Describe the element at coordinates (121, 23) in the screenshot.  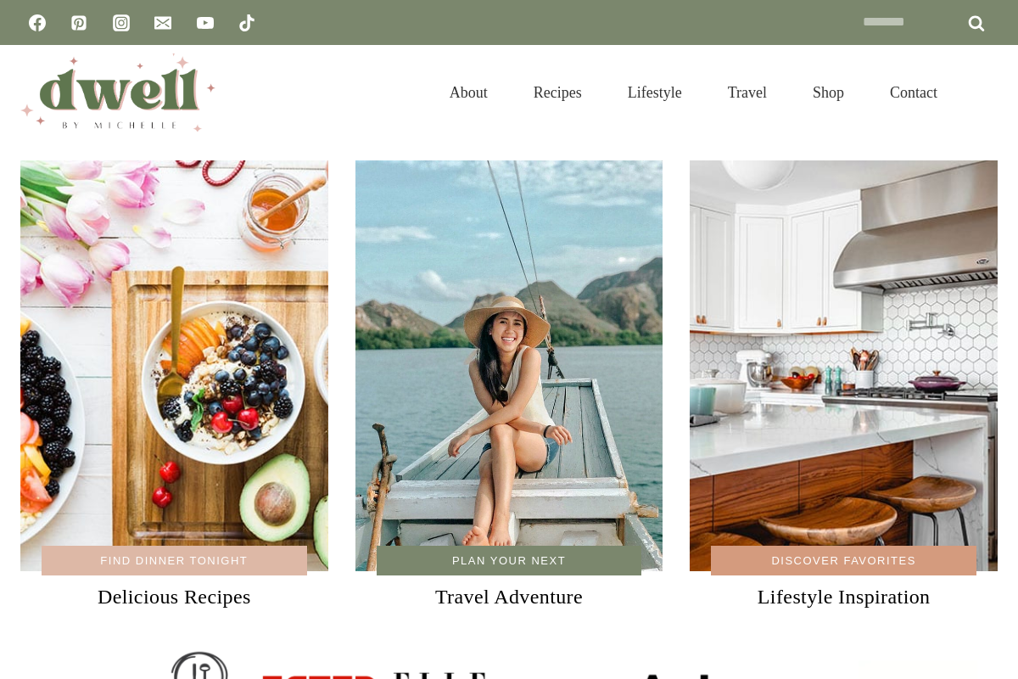
I see `a: Instagram` at that location.